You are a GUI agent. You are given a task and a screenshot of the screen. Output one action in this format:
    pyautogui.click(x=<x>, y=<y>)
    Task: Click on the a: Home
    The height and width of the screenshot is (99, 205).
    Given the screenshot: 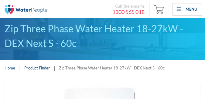 What is the action you would take?
    pyautogui.click(x=10, y=68)
    